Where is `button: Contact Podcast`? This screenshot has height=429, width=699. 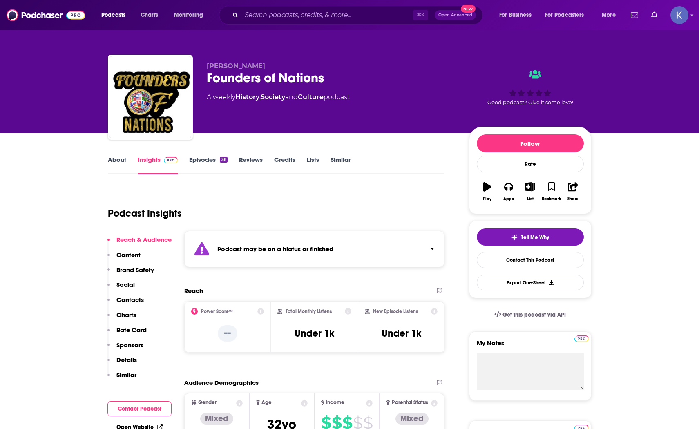
button: Contact Podcast is located at coordinates (139, 409).